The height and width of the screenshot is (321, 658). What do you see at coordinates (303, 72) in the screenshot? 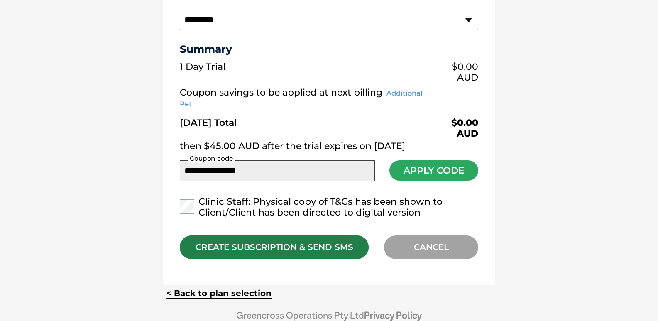
I see `td: 1 Day Trial` at bounding box center [303, 72].